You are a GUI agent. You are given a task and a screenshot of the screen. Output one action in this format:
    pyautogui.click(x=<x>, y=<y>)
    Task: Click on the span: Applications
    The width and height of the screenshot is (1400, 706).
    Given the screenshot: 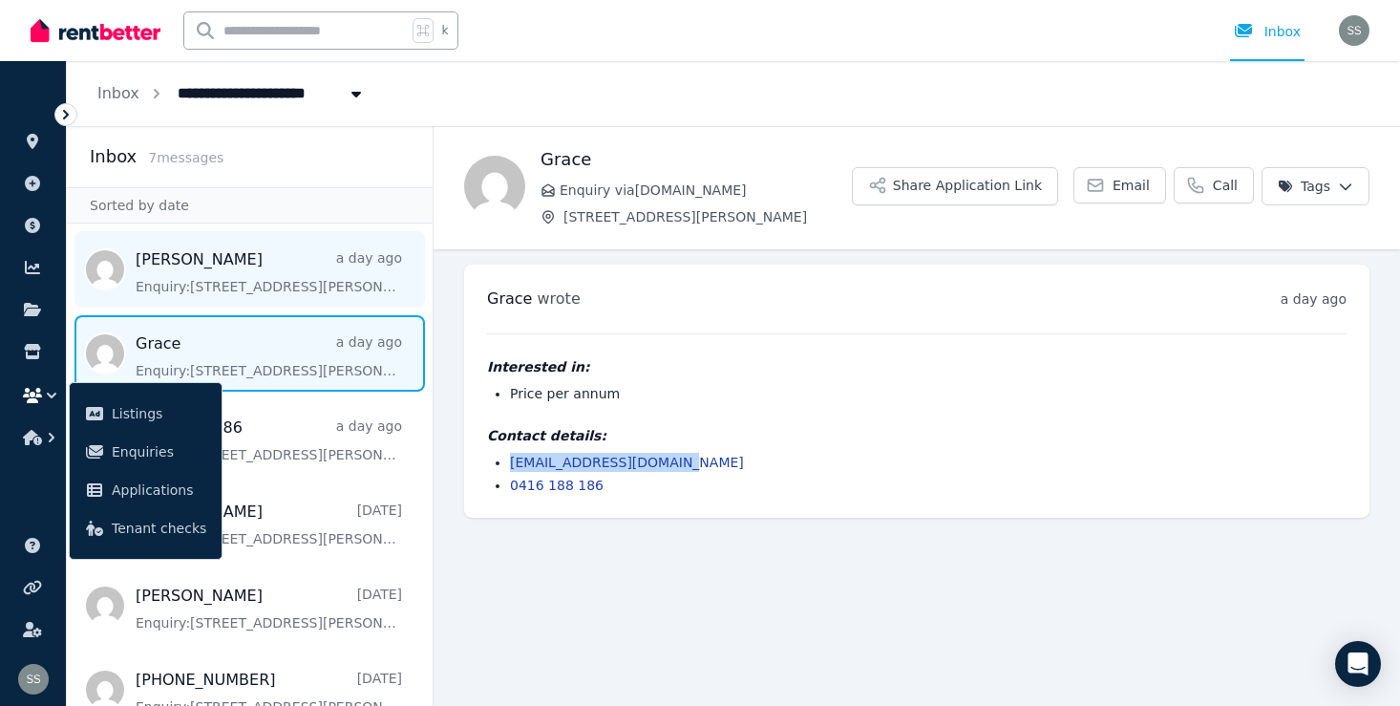 What is the action you would take?
    pyautogui.click(x=159, y=490)
    